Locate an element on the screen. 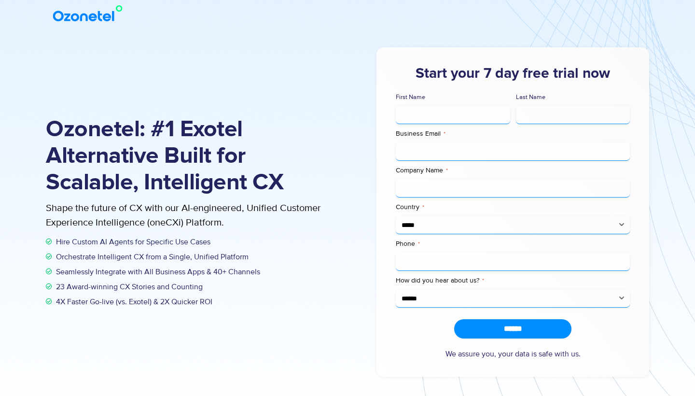  h1: Ozonetel: #1 Exotel Alternative Built for Scalable, Intelligent CX is located at coordinates (196, 156).